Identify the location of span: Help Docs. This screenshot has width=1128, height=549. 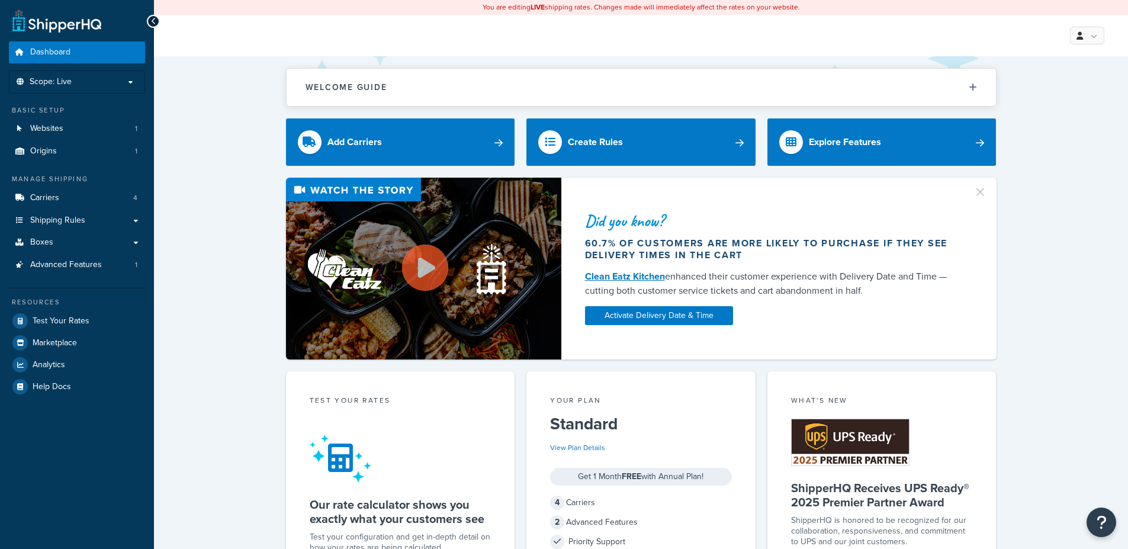
(52, 387).